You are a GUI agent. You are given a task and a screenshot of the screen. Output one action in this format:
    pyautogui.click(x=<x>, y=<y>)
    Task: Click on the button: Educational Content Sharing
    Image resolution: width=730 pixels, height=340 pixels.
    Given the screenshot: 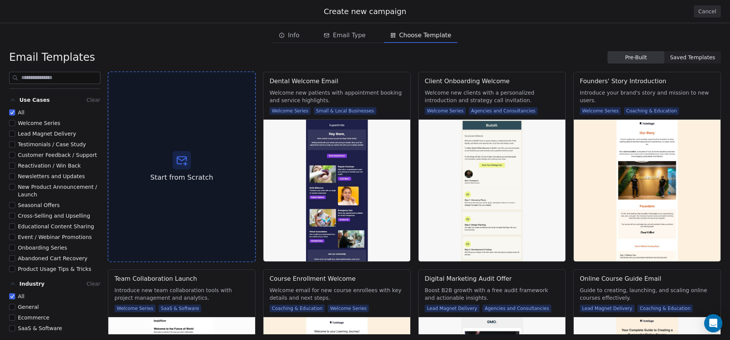 What is the action you would take?
    pyautogui.click(x=12, y=227)
    